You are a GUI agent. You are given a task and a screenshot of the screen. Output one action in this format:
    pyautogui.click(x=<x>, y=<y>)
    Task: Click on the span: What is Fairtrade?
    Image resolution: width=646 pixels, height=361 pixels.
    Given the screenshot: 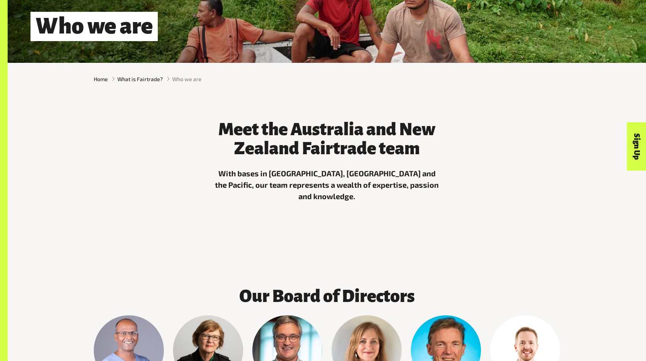 What is the action you would take?
    pyautogui.click(x=140, y=79)
    